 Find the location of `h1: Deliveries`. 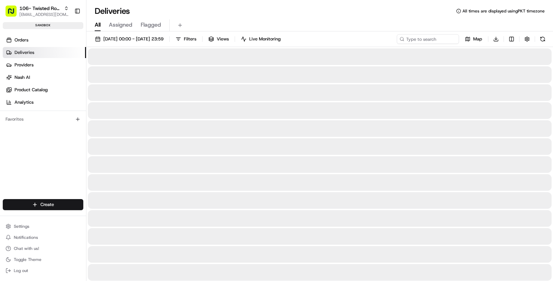

h1: Deliveries is located at coordinates (112, 11).